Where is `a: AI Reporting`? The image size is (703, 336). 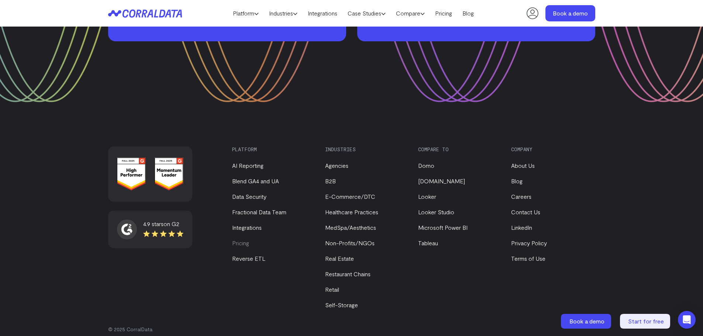 a: AI Reporting is located at coordinates (248, 165).